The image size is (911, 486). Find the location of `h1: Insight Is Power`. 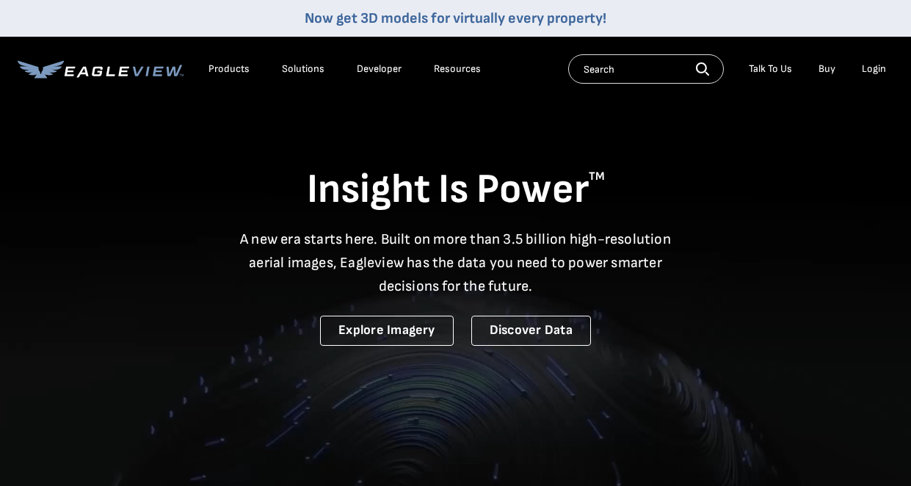

h1: Insight Is Power is located at coordinates (455, 190).